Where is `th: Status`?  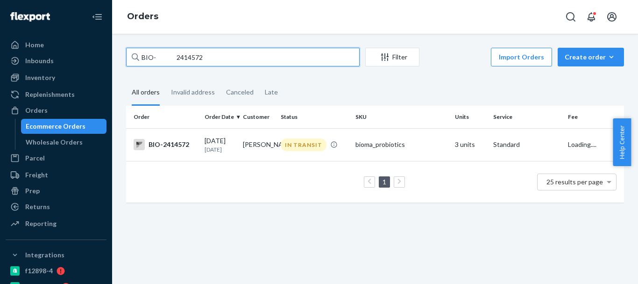 th: Status is located at coordinates (314, 117).